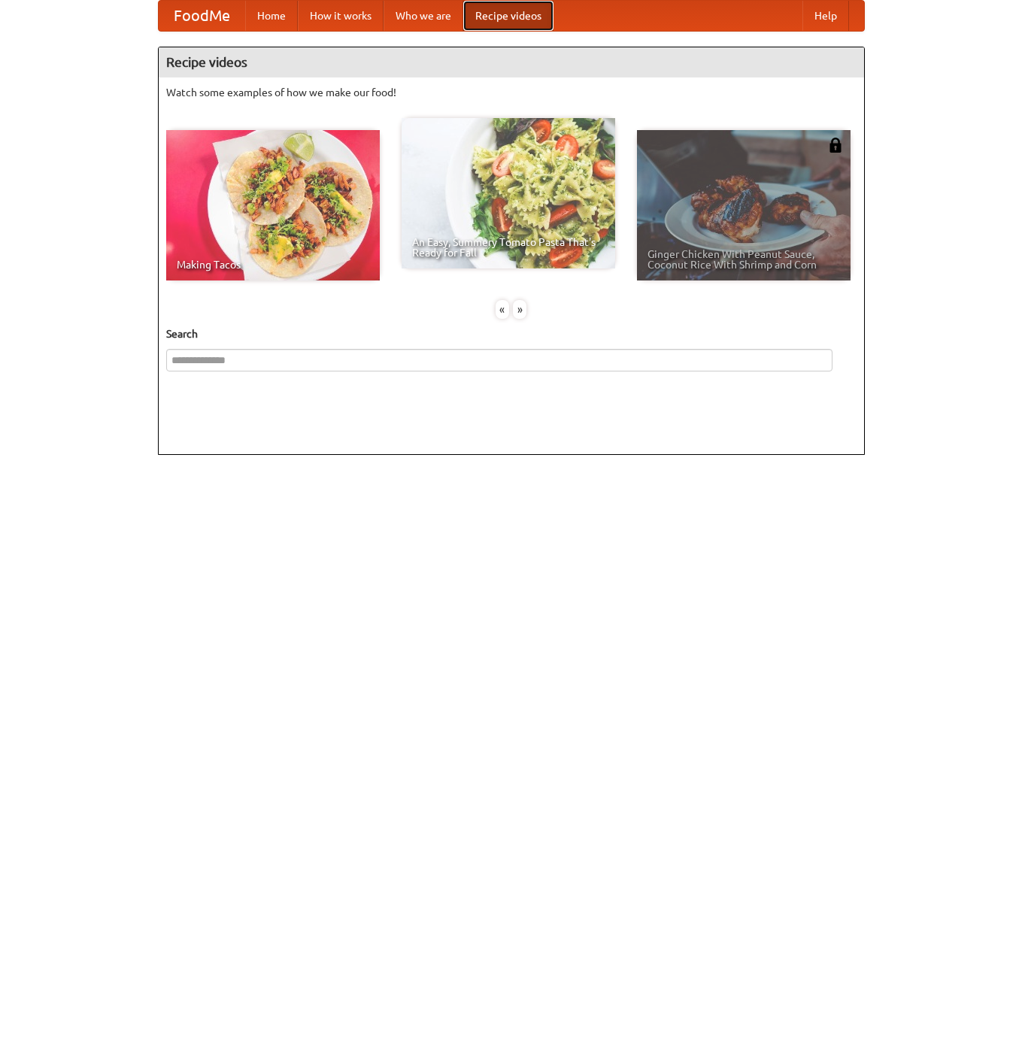  Describe the element at coordinates (836, 145) in the screenshot. I see `img: 483408.png` at that location.